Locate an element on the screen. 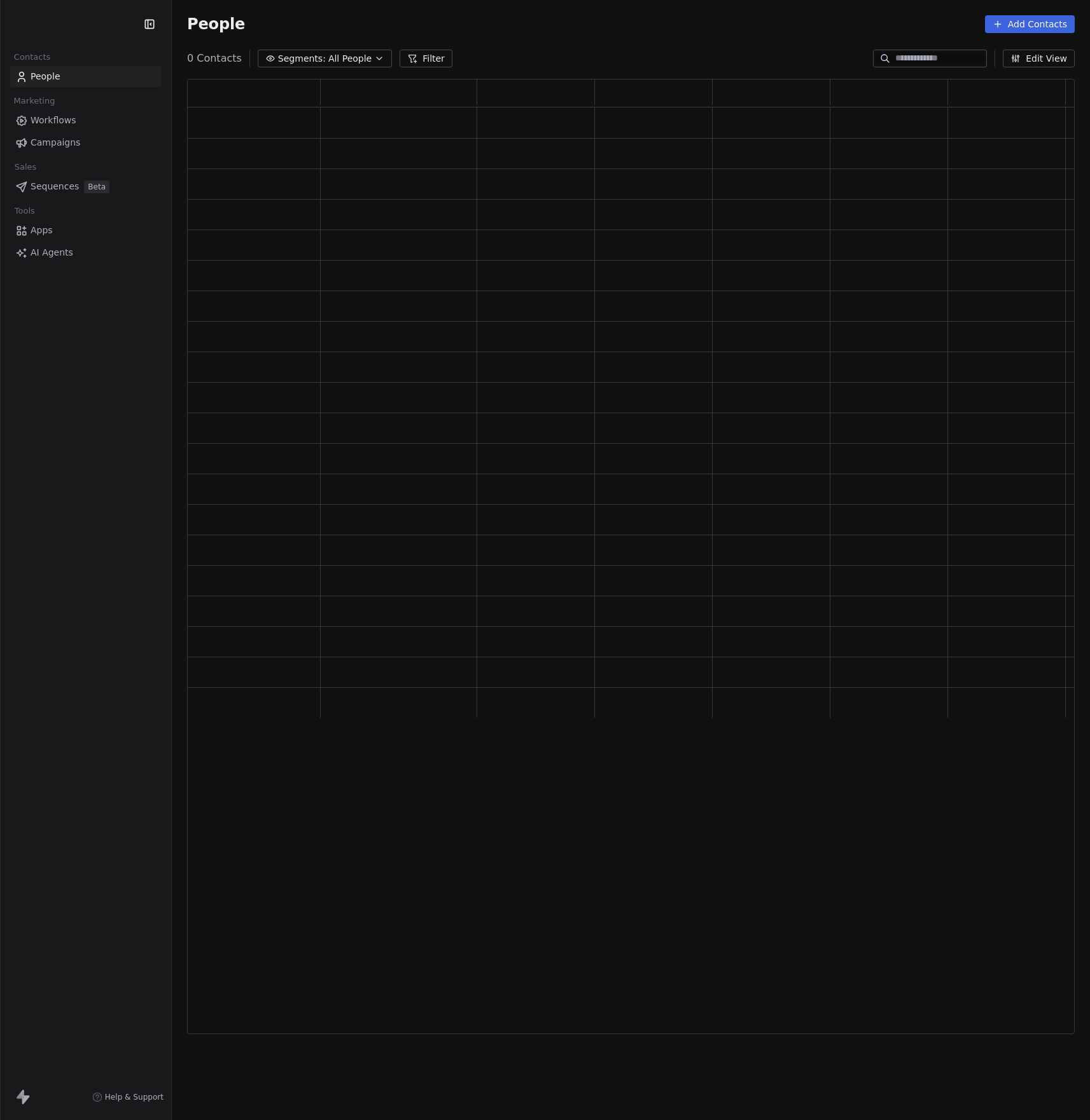 This screenshot has width=1090, height=1120. a: SequencesBeta is located at coordinates (85, 187).